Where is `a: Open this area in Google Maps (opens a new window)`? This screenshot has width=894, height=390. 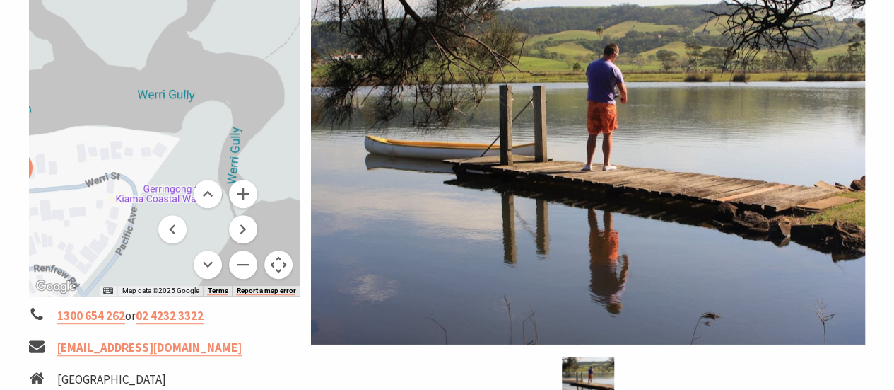 a: Open this area in Google Maps (opens a new window) is located at coordinates (56, 286).